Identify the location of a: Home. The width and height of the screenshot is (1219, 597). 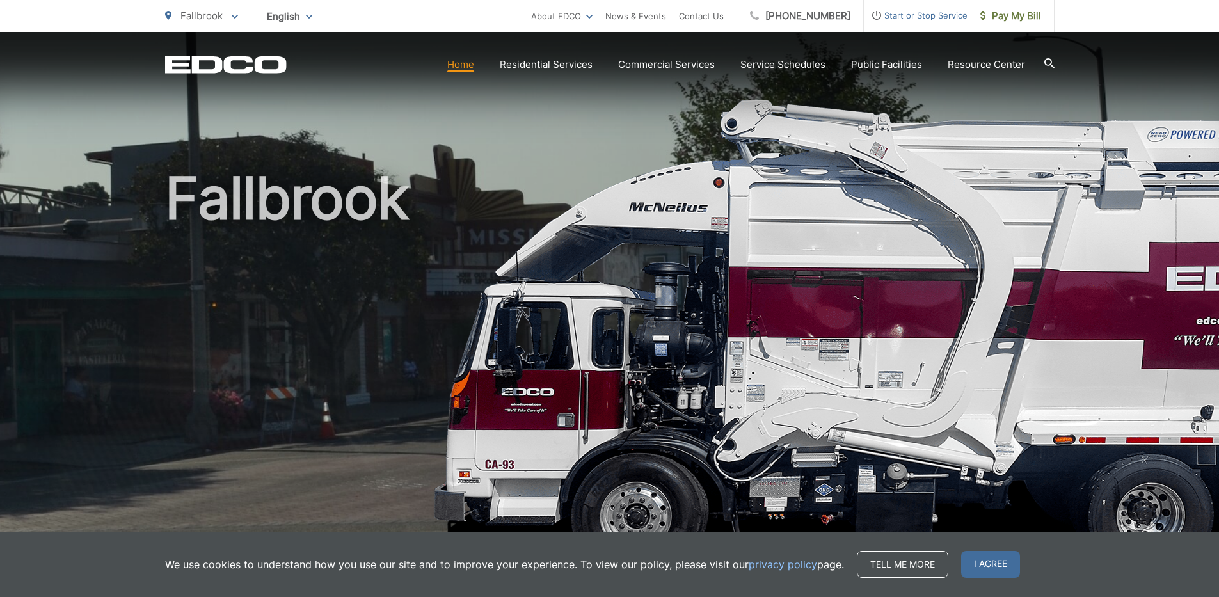
(461, 65).